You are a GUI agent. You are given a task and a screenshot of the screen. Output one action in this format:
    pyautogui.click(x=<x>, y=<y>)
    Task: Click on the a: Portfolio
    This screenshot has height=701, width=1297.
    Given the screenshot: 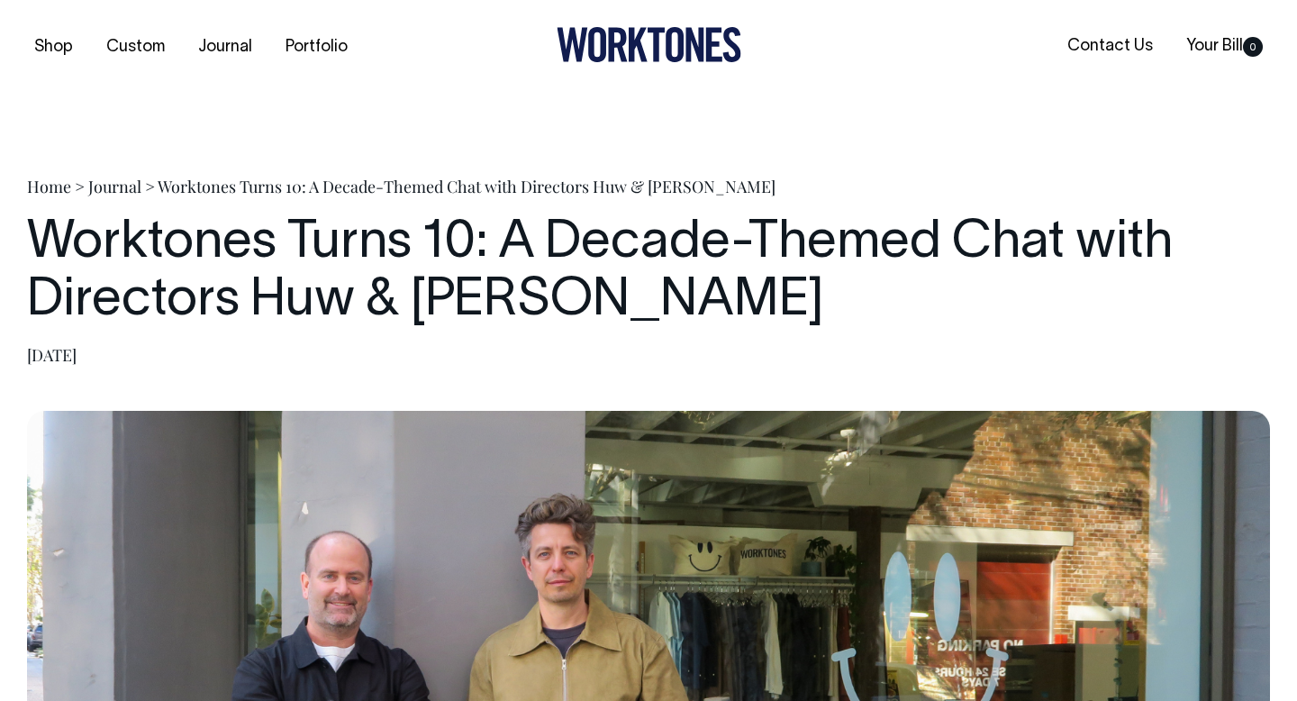 What is the action you would take?
    pyautogui.click(x=316, y=47)
    